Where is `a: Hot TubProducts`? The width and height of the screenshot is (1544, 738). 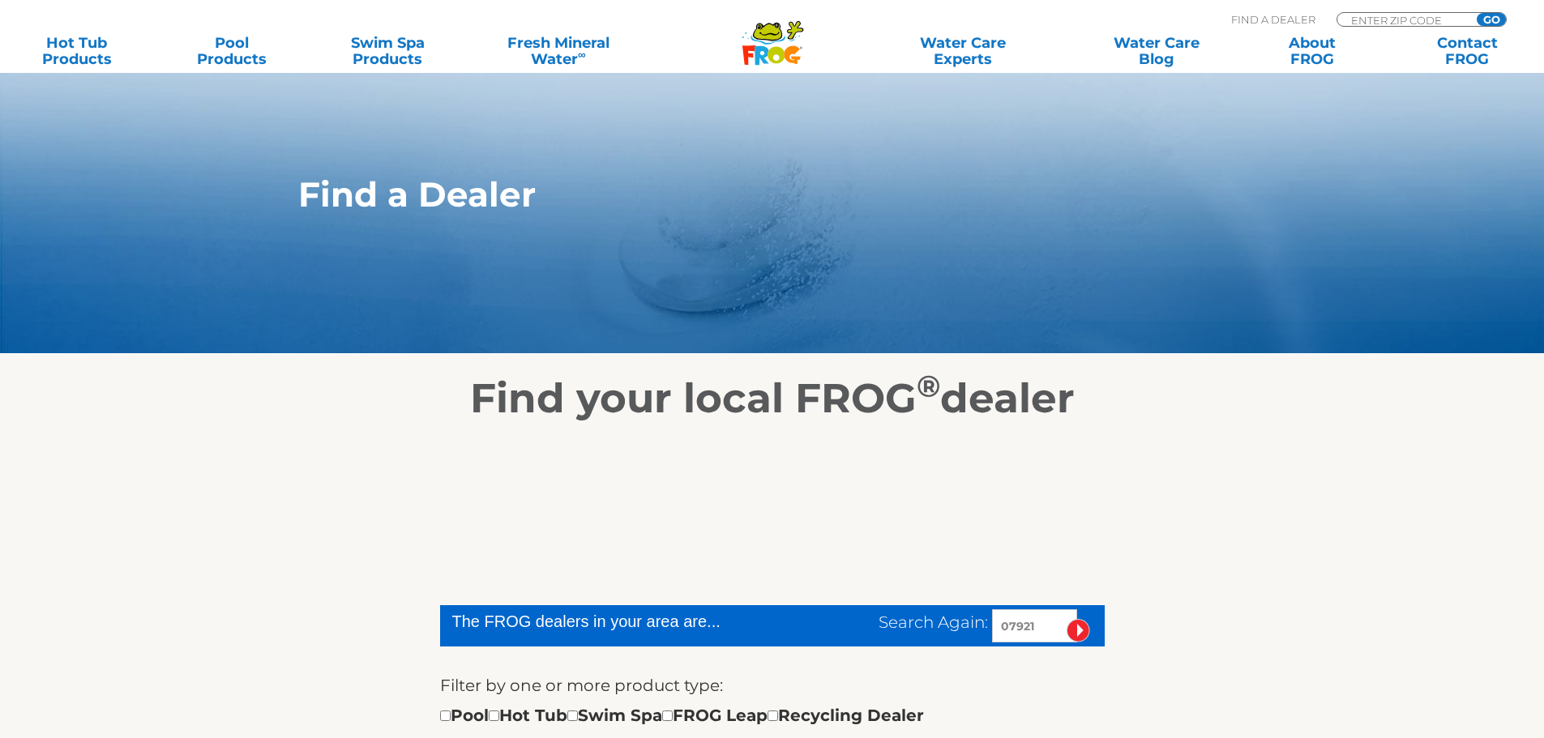
a: Hot TubProducts is located at coordinates (76, 51).